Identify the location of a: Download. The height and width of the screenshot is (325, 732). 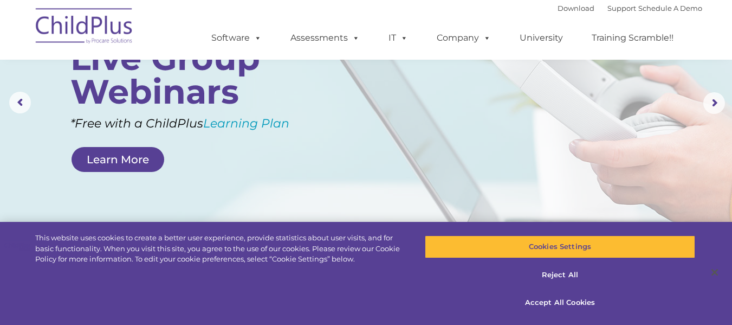
(576, 8).